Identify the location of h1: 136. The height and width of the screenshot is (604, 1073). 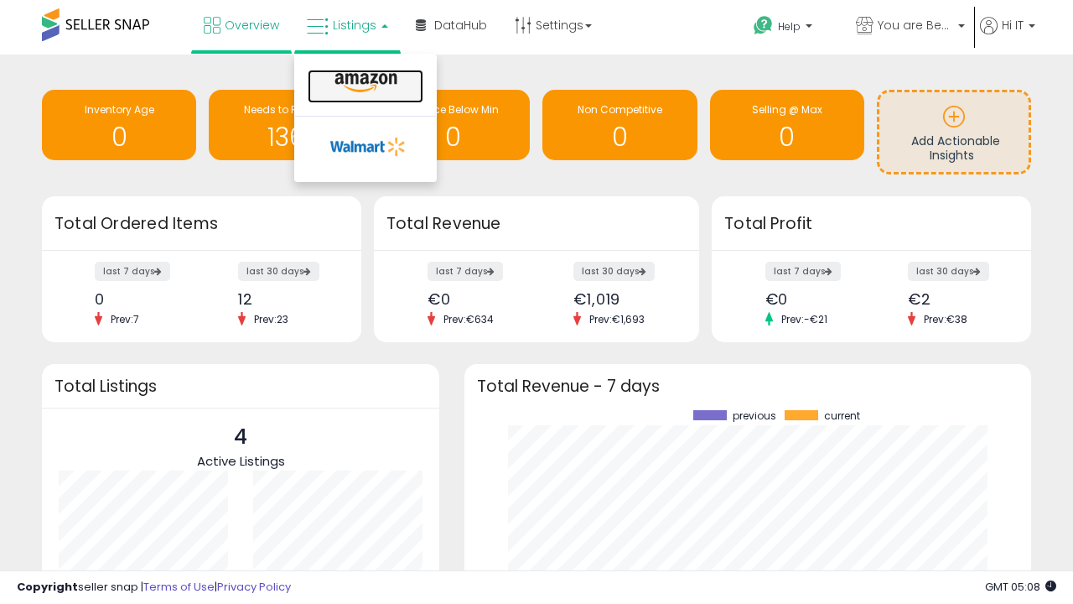
(286, 137).